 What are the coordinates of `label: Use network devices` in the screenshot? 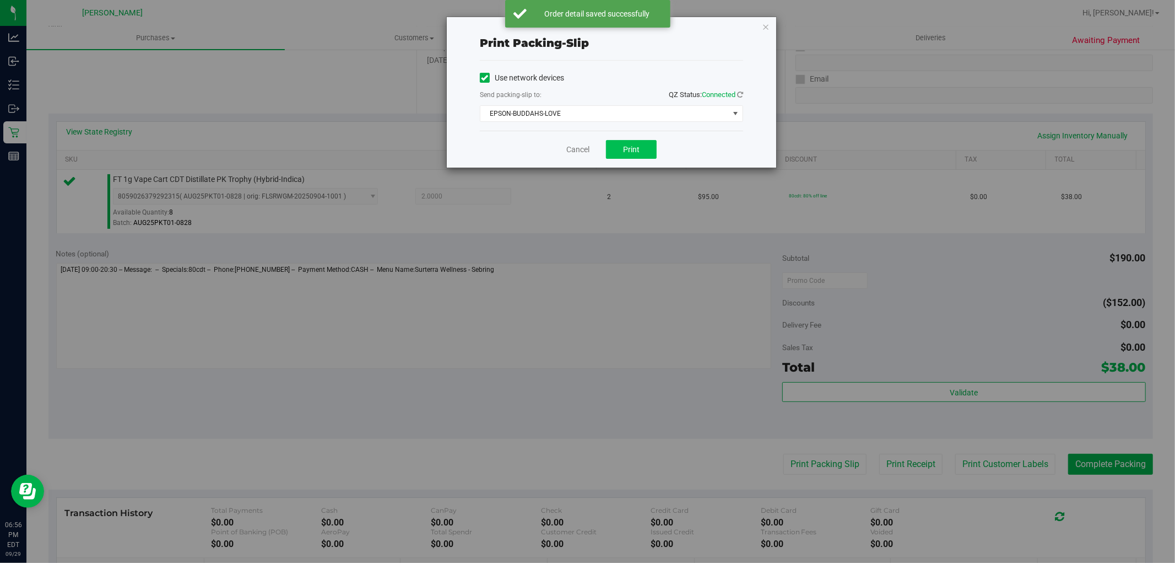 It's located at (522, 78).